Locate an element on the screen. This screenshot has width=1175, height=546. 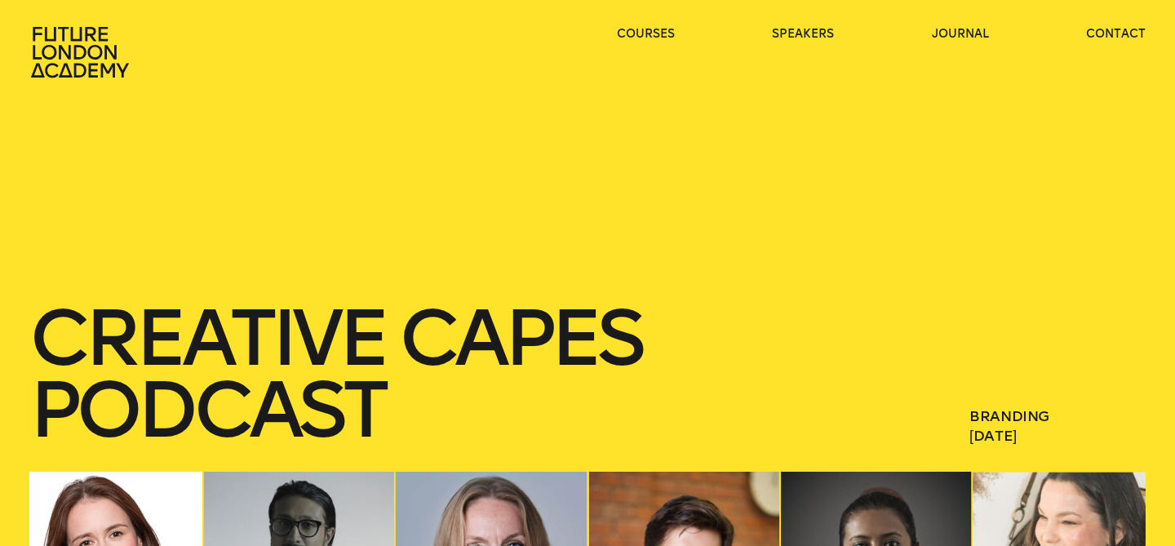
a: speakers is located at coordinates (803, 34).